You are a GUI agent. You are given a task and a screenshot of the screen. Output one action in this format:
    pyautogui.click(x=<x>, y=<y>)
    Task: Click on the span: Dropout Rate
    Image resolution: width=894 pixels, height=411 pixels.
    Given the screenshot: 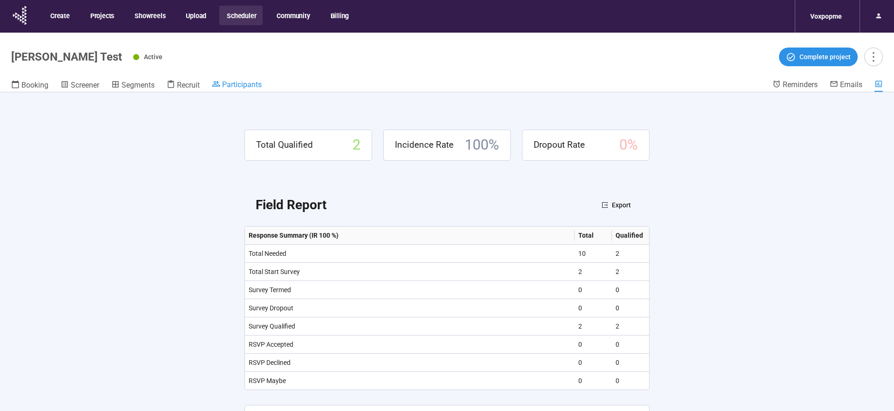 What is the action you would take?
    pyautogui.click(x=559, y=145)
    